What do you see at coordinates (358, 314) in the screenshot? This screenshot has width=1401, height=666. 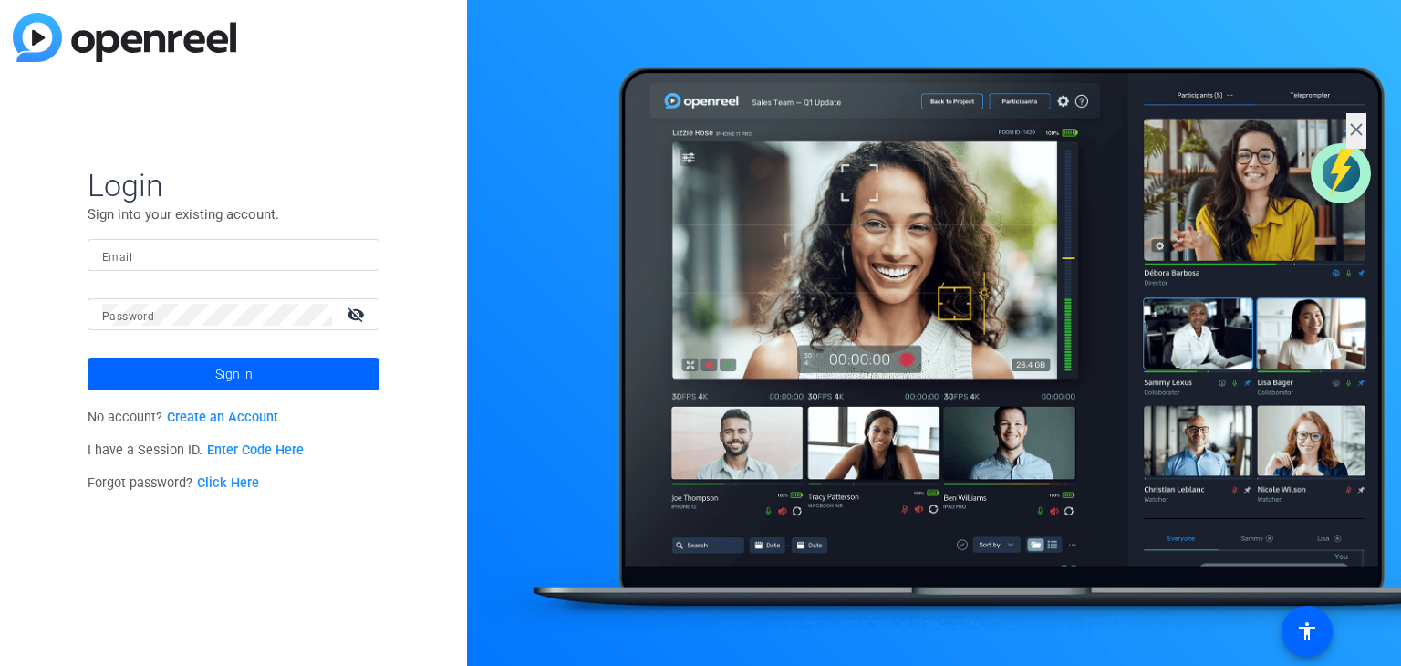 I see `mat-icon: visibility_off` at bounding box center [358, 314].